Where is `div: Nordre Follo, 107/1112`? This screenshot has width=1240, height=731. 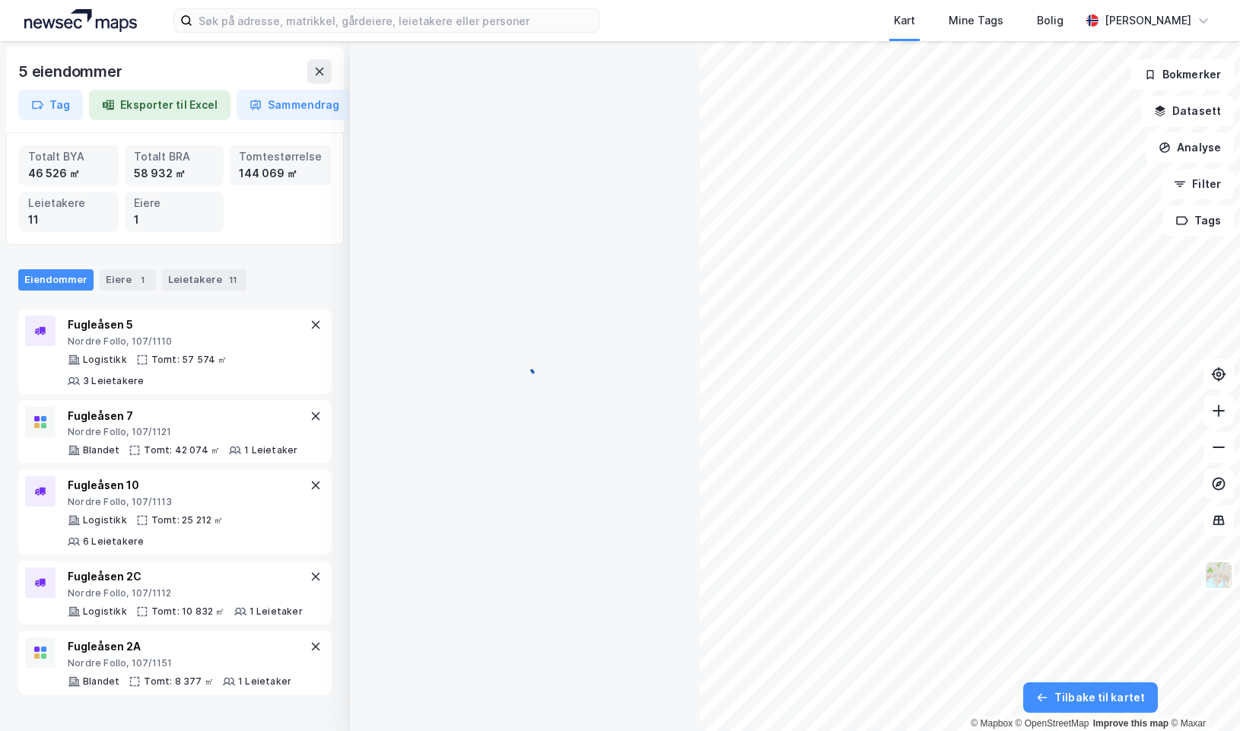
div: Nordre Follo, 107/1112 is located at coordinates (185, 593).